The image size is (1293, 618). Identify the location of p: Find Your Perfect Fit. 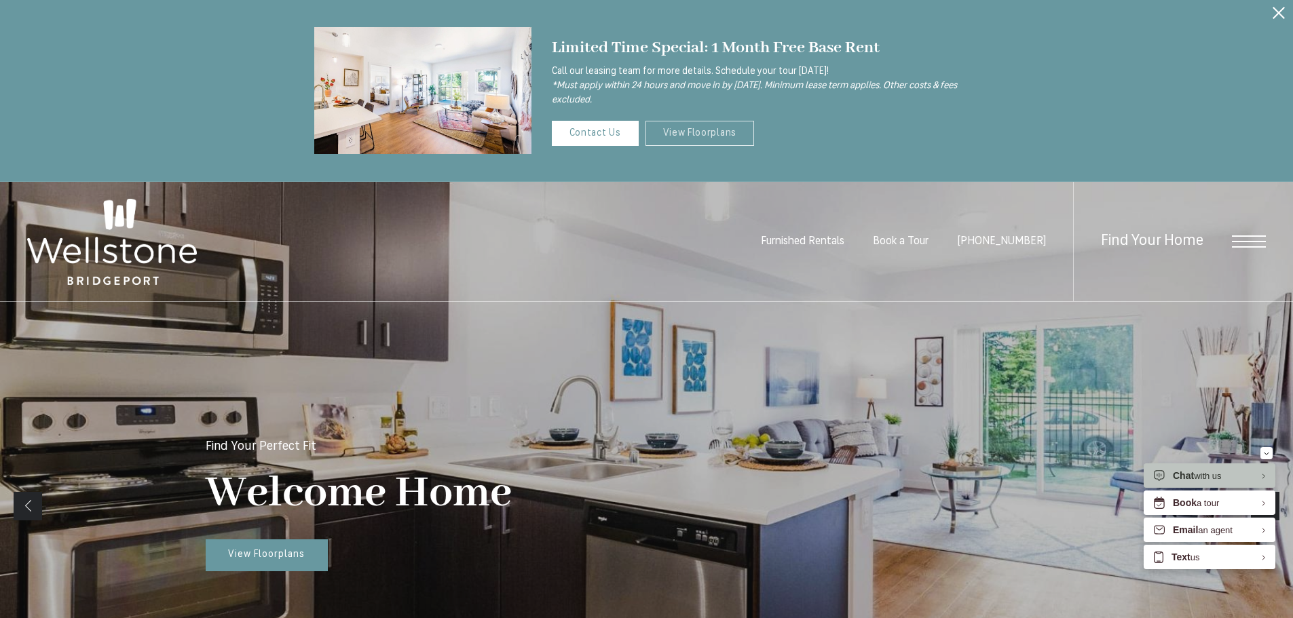
(261, 447).